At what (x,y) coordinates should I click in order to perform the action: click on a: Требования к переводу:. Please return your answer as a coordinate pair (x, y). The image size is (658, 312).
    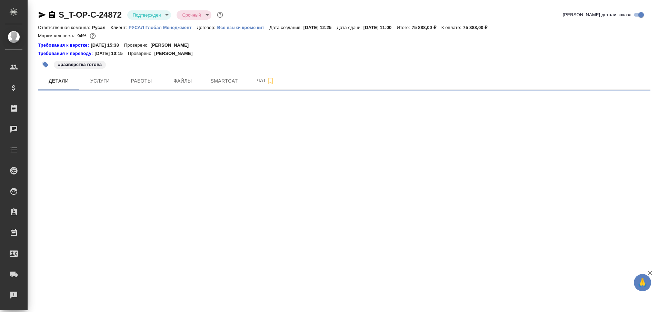
    Looking at the image, I should click on (66, 53).